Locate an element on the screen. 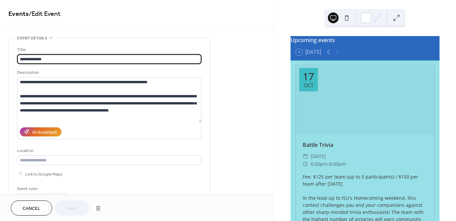  span: / Edit Event is located at coordinates (45, 14).